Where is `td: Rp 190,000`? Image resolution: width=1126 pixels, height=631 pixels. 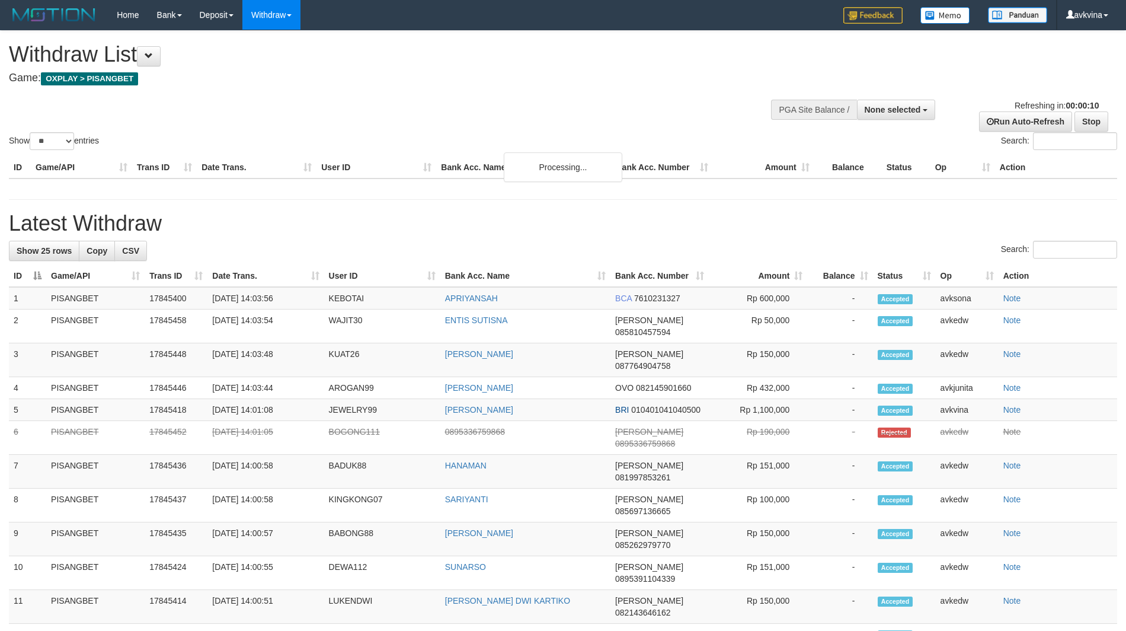
td: Rp 190,000 is located at coordinates (758, 437).